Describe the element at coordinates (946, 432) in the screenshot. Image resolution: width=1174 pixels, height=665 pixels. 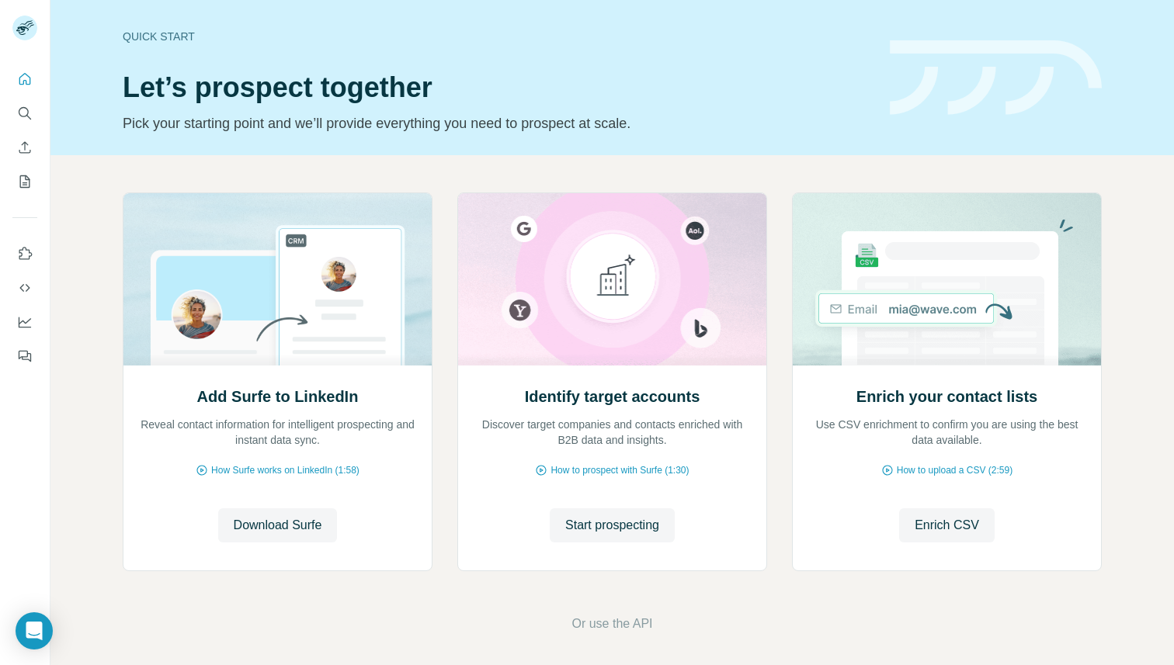
I see `p: Use CSV enrichment to confirm you are using the best data available.` at that location.